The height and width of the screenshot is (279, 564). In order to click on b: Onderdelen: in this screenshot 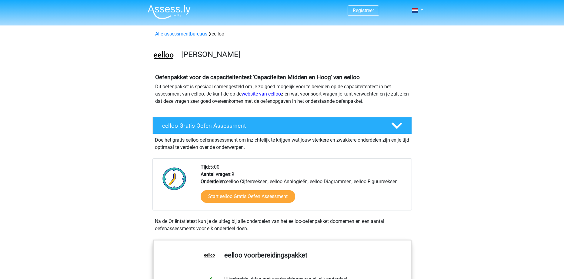, I will do `click(214, 181)`.